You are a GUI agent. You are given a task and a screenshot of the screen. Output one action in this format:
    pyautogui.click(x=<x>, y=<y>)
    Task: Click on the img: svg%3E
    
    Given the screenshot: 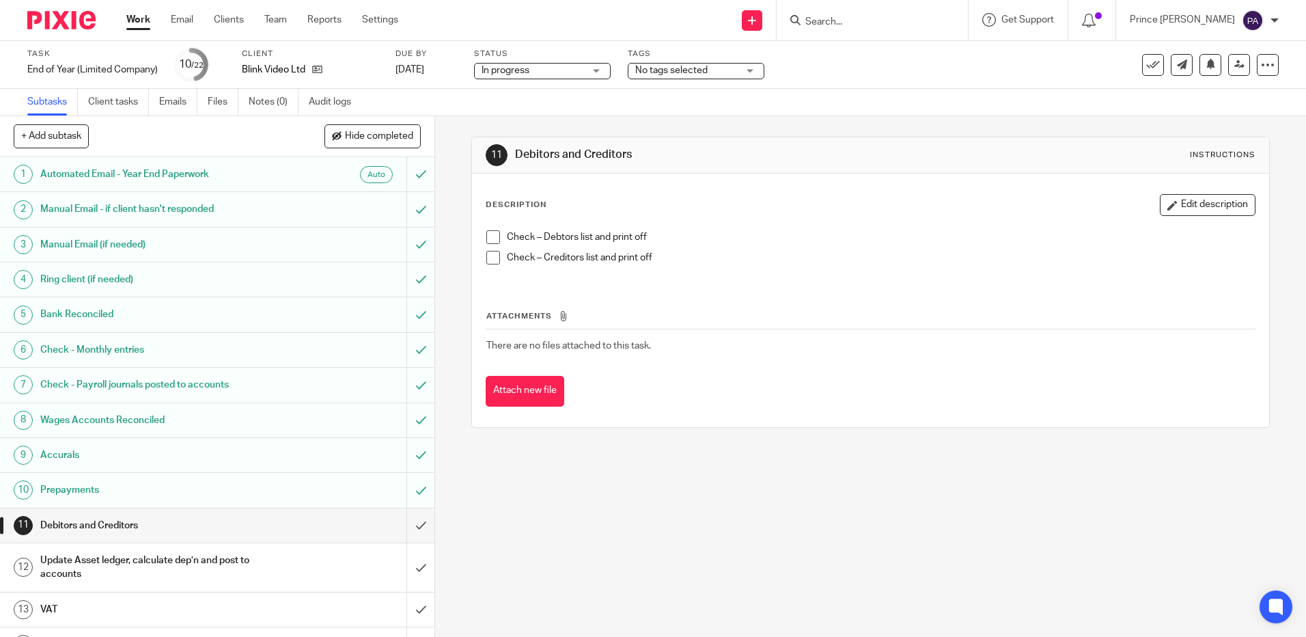 What is the action you would take?
    pyautogui.click(x=1253, y=20)
    